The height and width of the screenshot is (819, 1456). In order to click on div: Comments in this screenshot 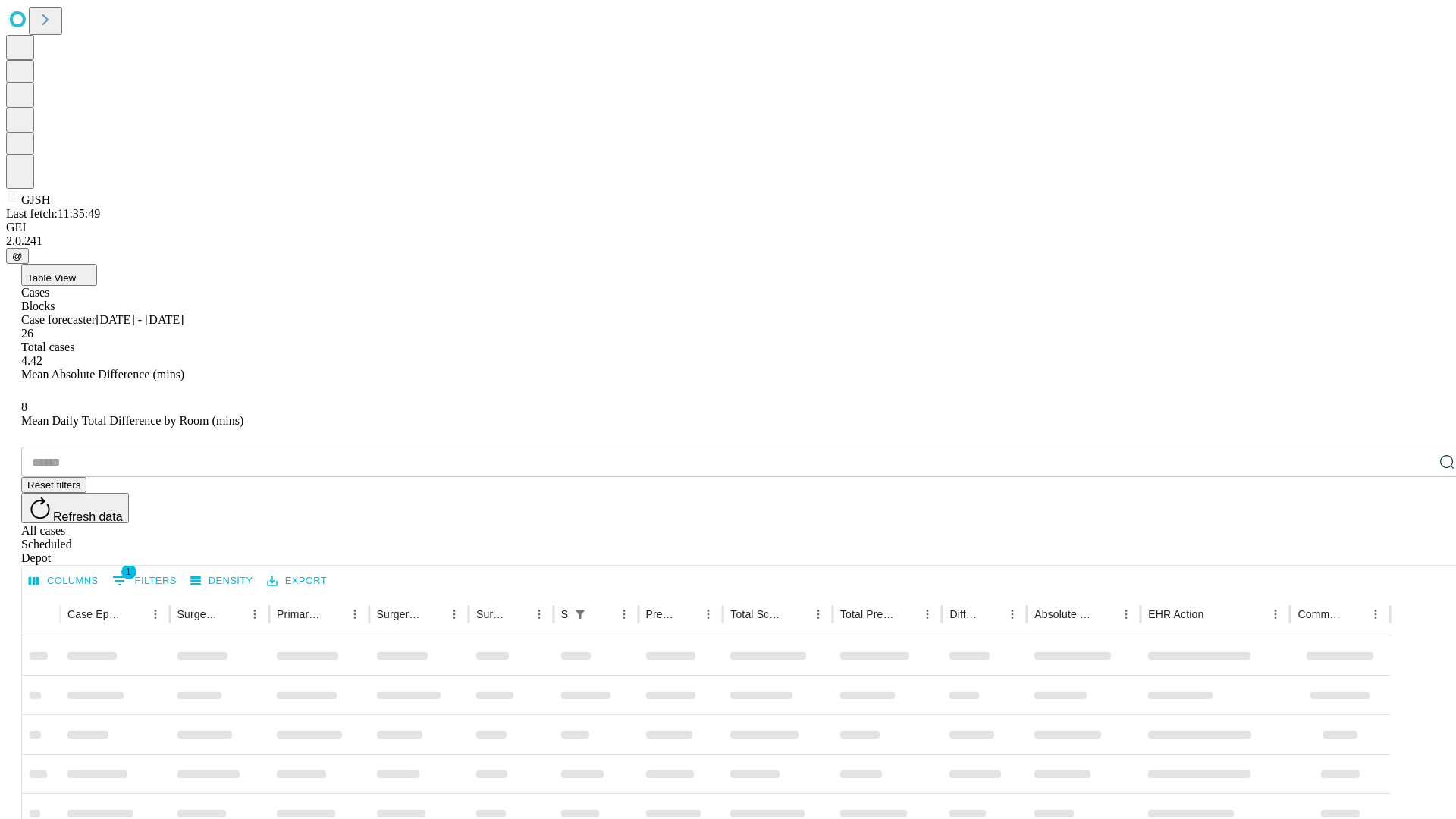, I will do `click(1320, 614)`.